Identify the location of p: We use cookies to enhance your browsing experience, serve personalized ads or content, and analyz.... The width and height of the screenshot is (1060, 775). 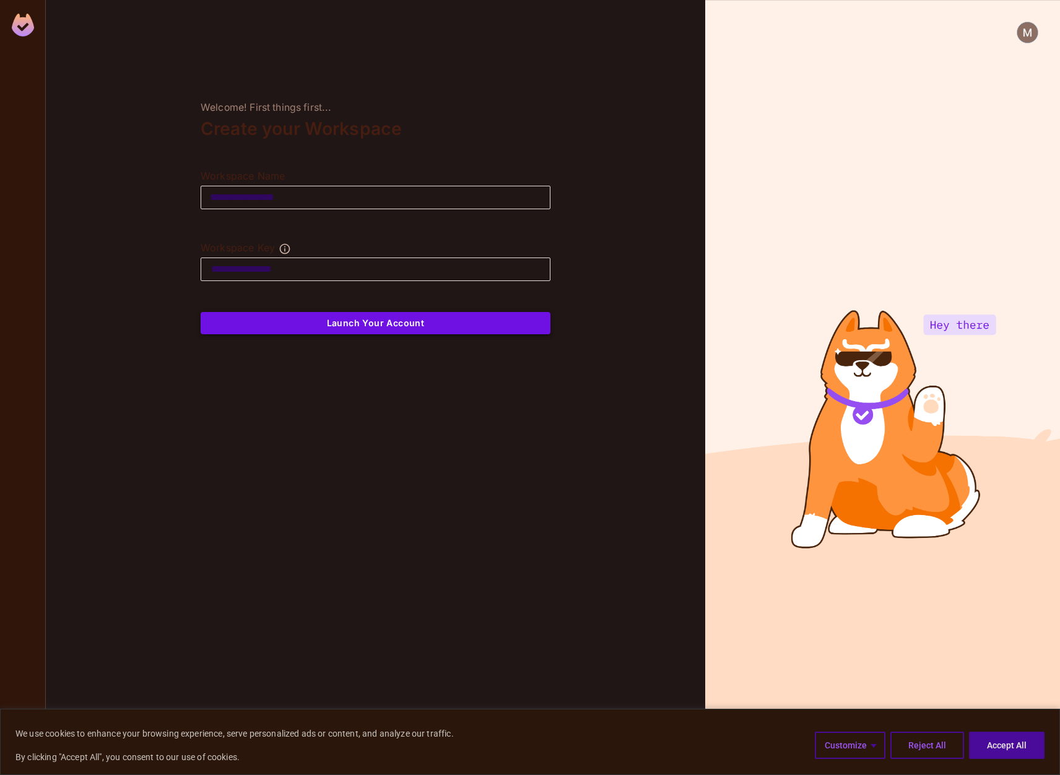
(235, 734).